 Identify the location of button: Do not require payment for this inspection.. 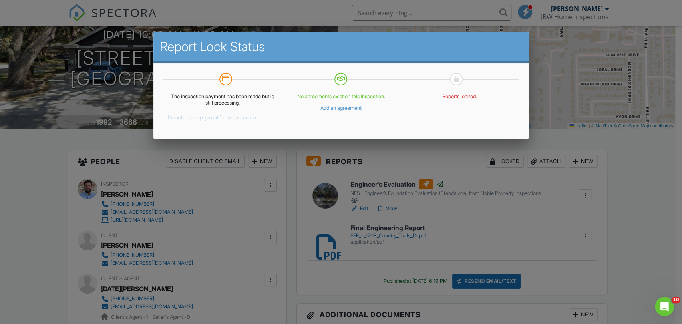
(212, 116).